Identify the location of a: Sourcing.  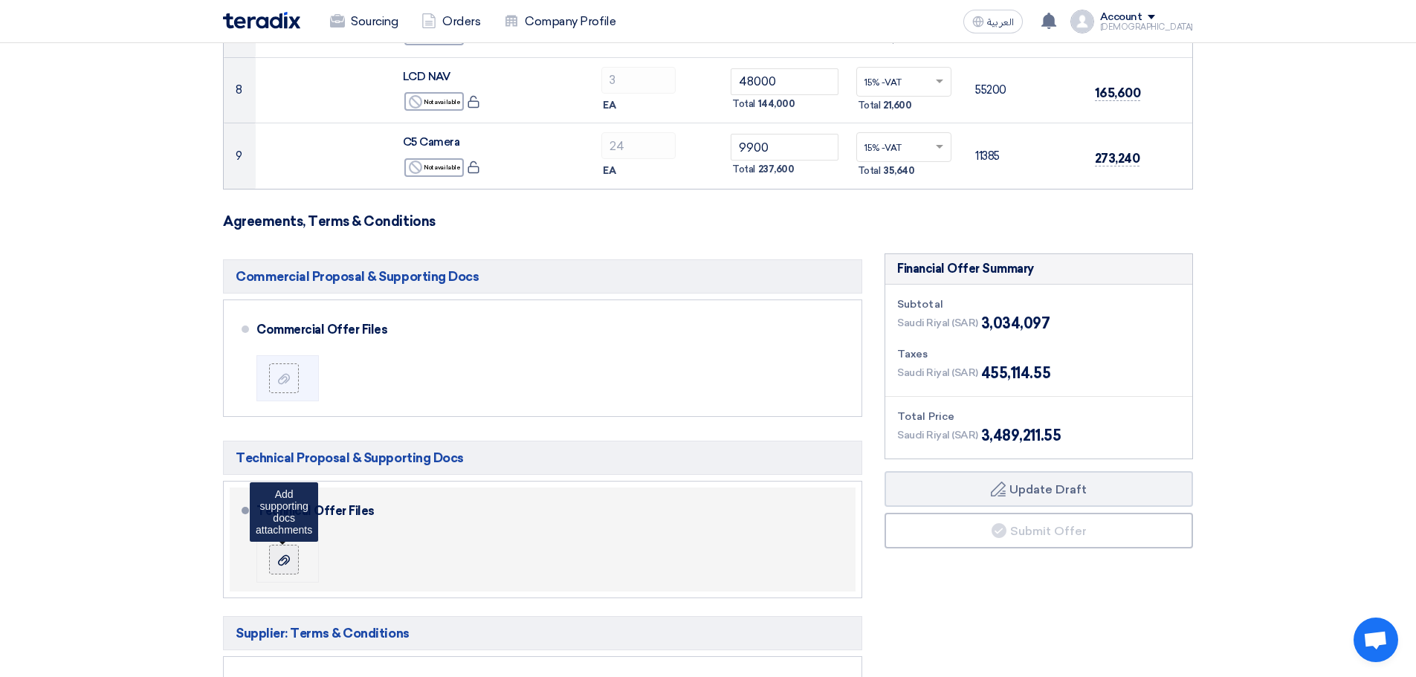
(364, 22).